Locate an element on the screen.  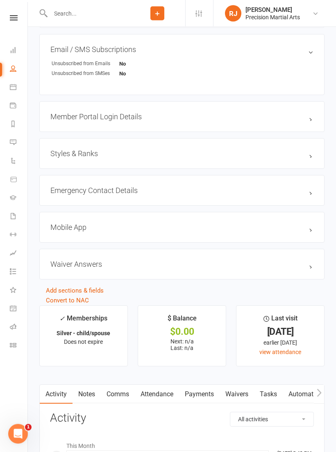
a: Dashboard is located at coordinates (19, 51).